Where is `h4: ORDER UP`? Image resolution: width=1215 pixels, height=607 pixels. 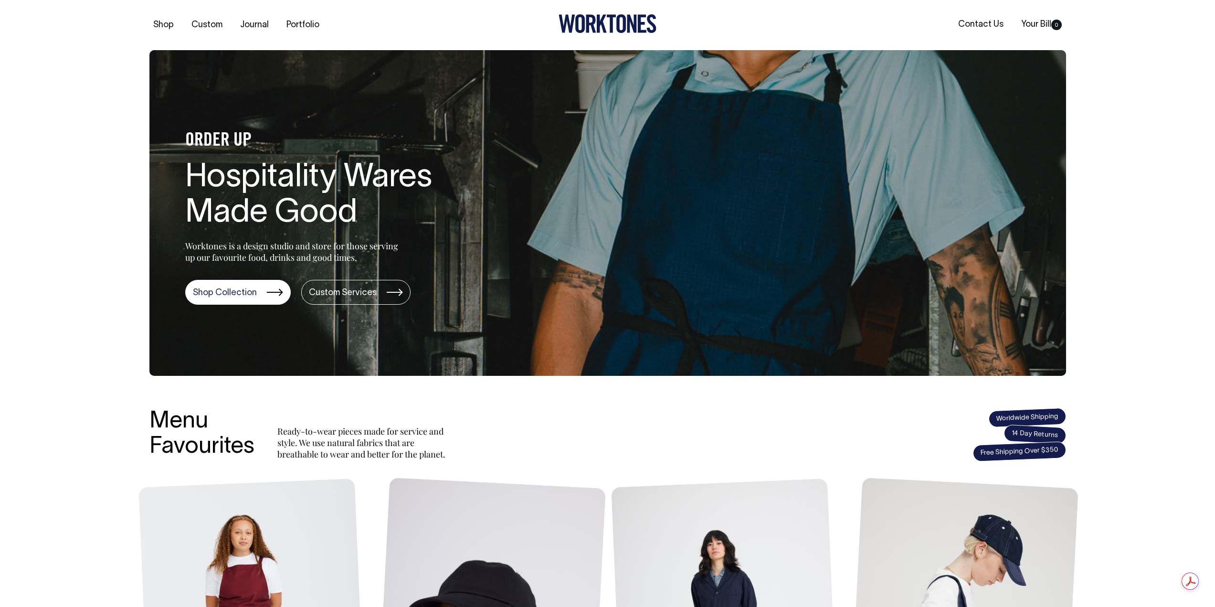
h4: ORDER UP is located at coordinates (338, 141).